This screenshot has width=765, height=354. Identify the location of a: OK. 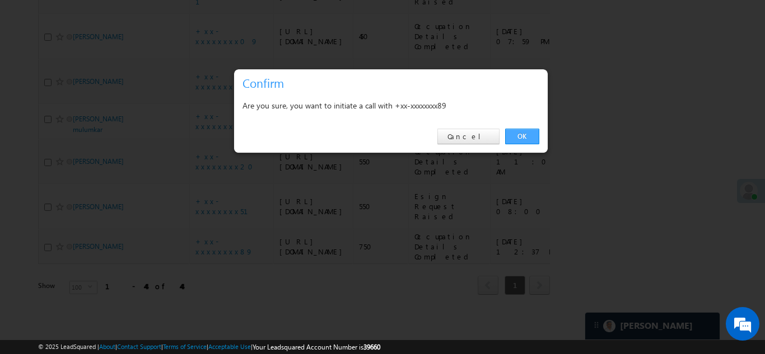
(522, 137).